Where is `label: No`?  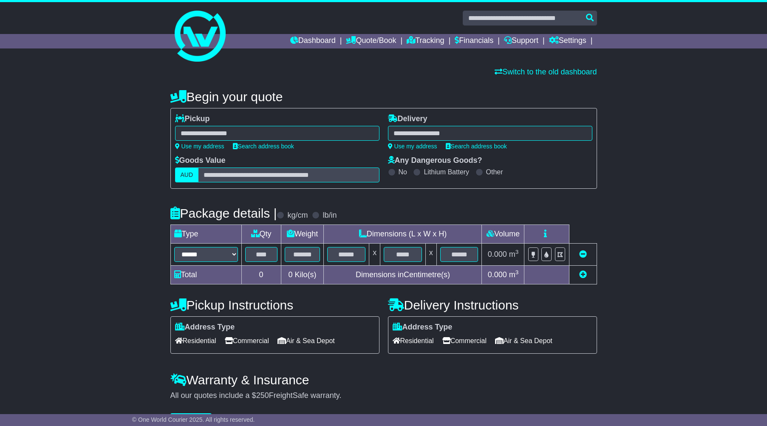
label: No is located at coordinates (403, 172).